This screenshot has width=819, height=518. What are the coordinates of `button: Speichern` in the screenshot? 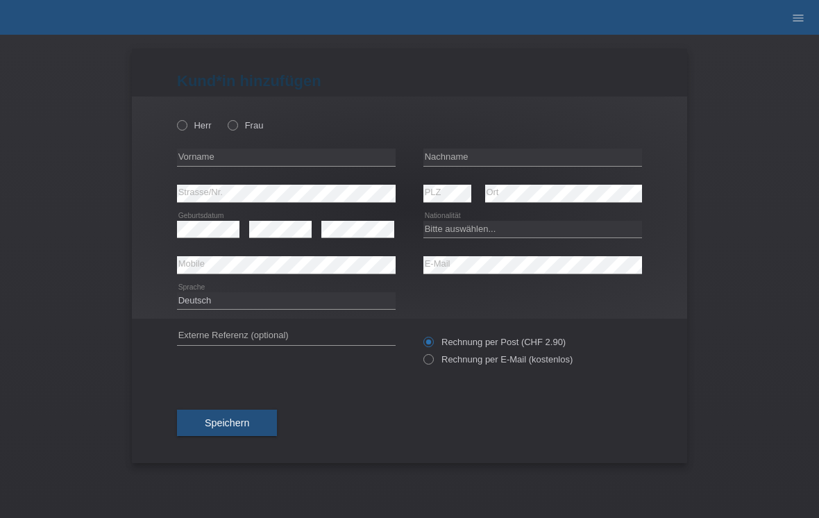 It's located at (227, 423).